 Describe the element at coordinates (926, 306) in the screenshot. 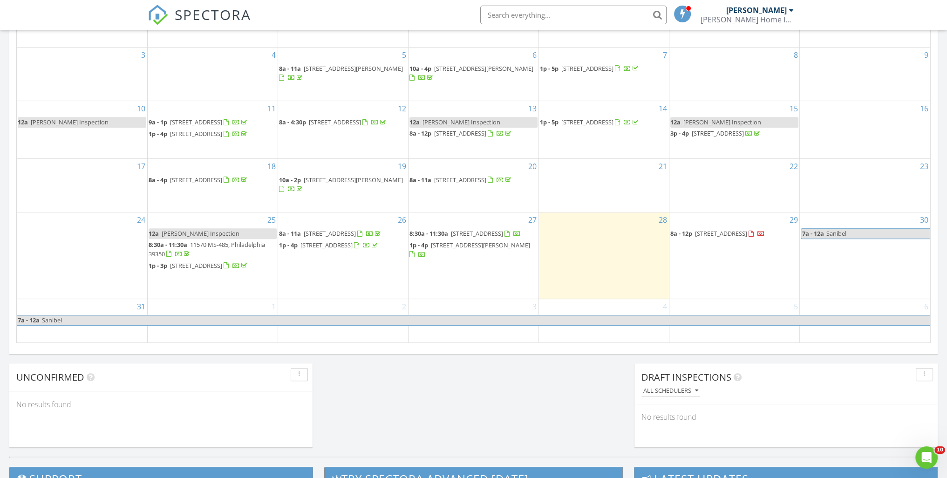

I see `a: Go to September 6, 2025` at that location.